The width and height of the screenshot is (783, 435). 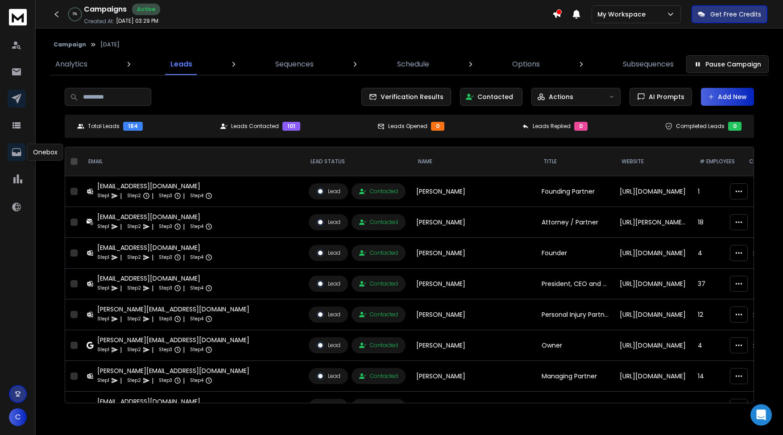 What do you see at coordinates (526, 64) in the screenshot?
I see `p: Options` at bounding box center [526, 64].